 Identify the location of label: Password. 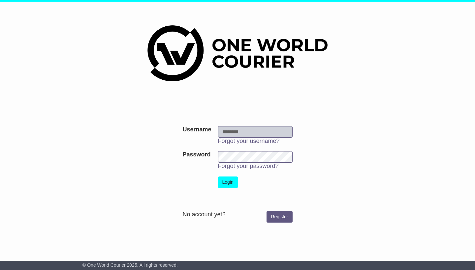
(196, 155).